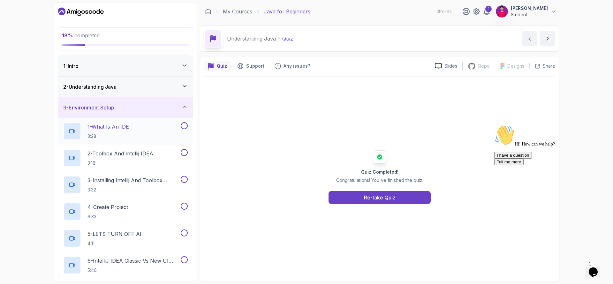 The height and width of the screenshot is (284, 613). What do you see at coordinates (126, 87) in the screenshot?
I see `button: 2-Understanding Java` at bounding box center [126, 87].